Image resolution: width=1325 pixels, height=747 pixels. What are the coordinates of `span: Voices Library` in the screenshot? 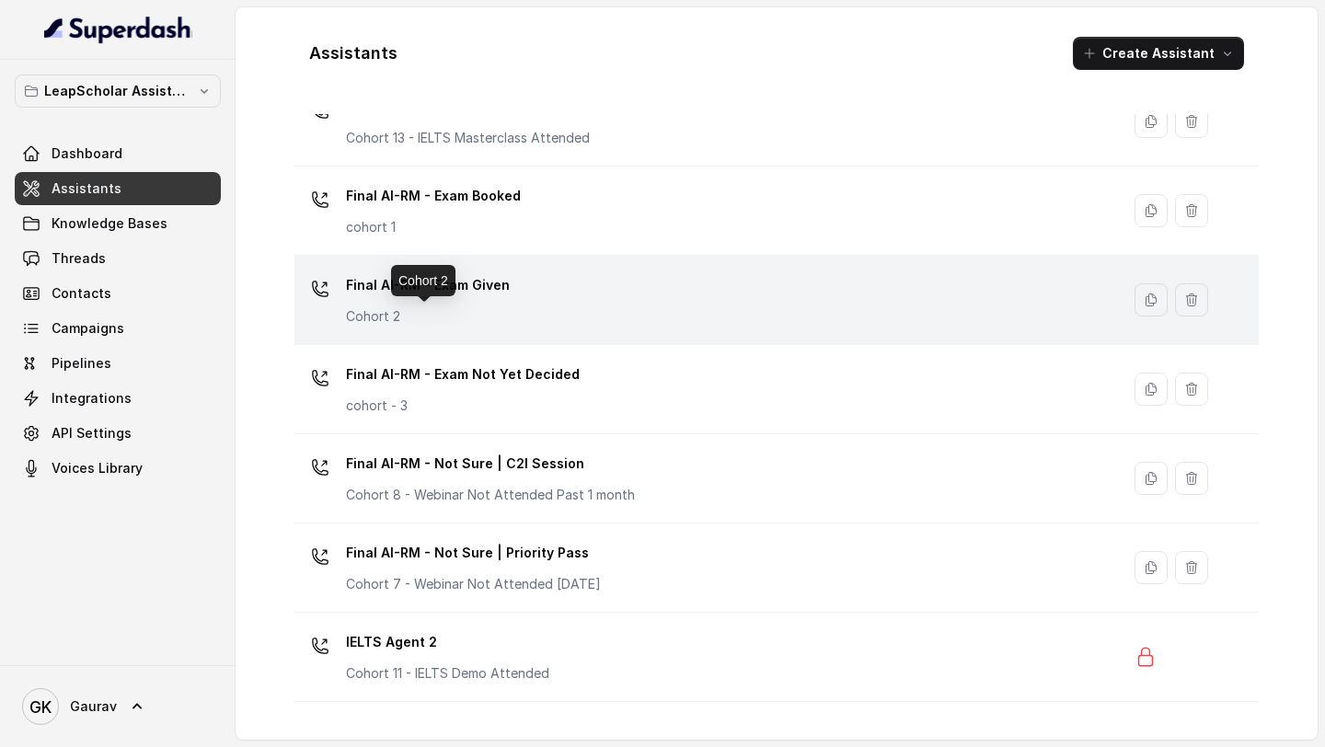 It's located at (97, 468).